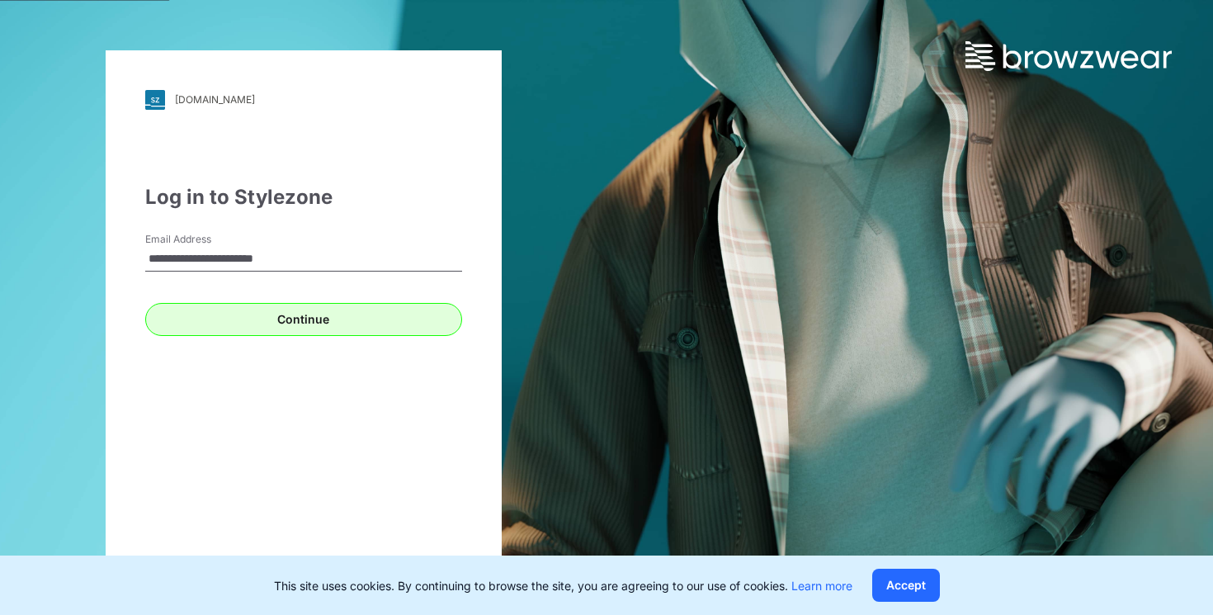  What do you see at coordinates (304, 319) in the screenshot?
I see `button: Continue` at bounding box center [304, 319].